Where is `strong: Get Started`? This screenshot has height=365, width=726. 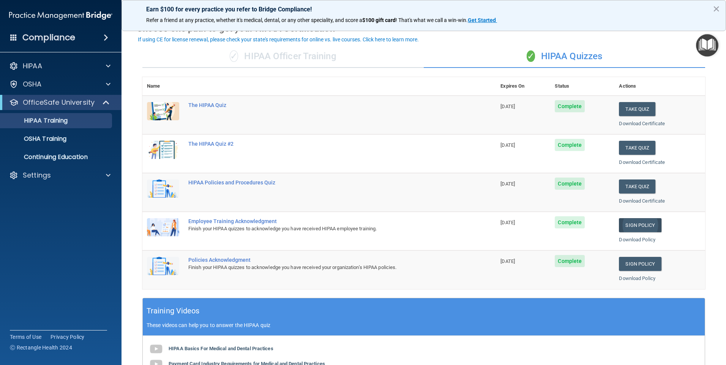 strong: Get Started is located at coordinates (482, 20).